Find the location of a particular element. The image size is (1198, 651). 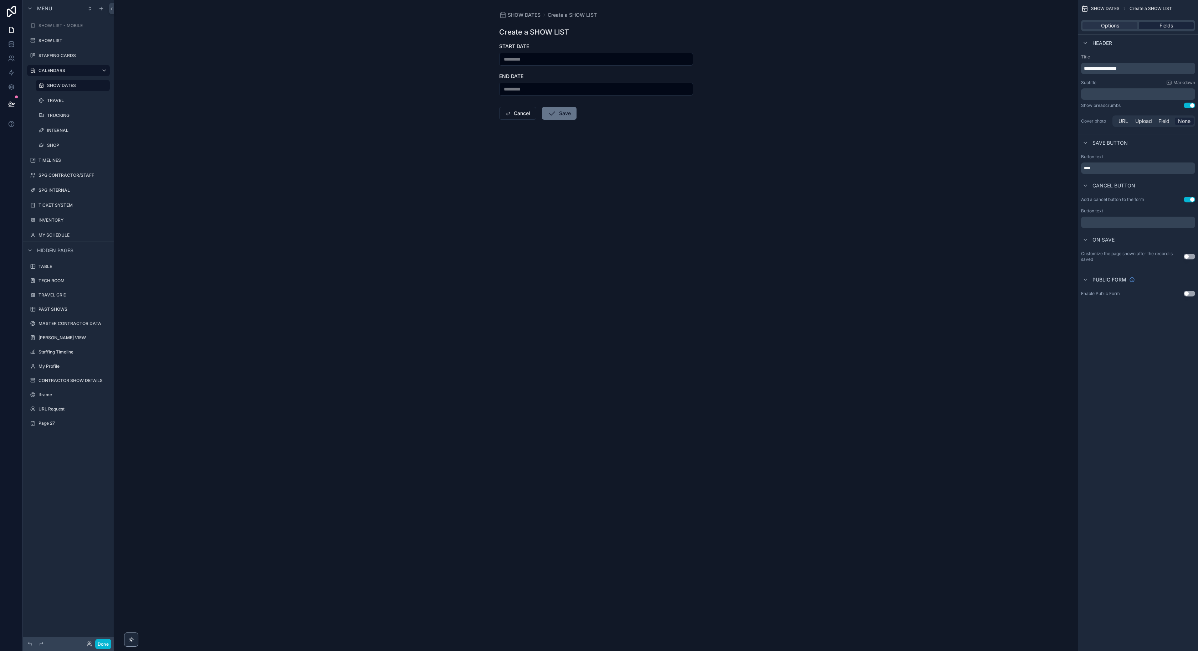

label: INTERNAL is located at coordinates (78, 130).